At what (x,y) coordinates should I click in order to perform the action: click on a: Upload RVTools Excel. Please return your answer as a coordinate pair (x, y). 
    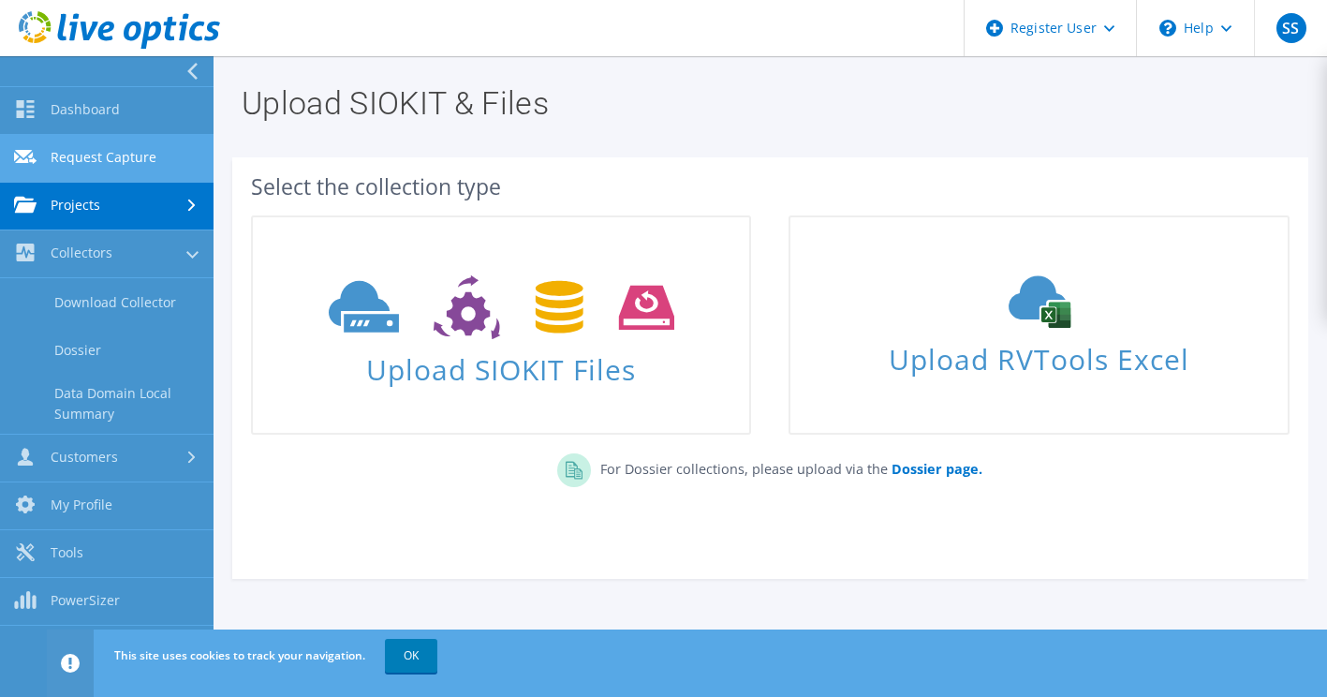
    Looking at the image, I should click on (1039, 325).